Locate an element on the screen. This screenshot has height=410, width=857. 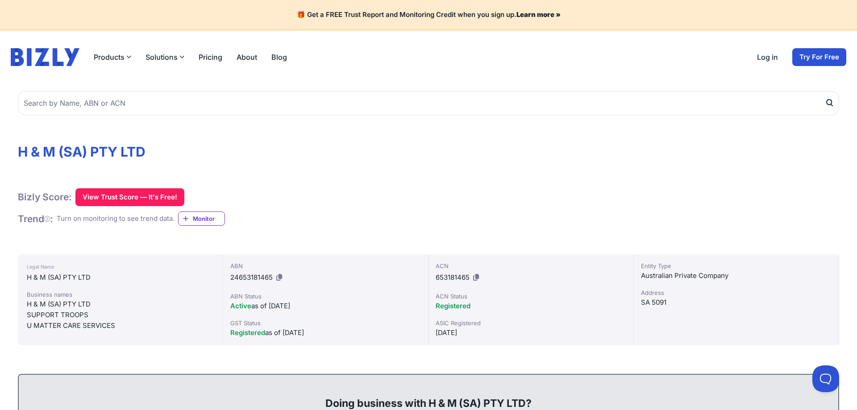
button: Products is located at coordinates (113, 57).